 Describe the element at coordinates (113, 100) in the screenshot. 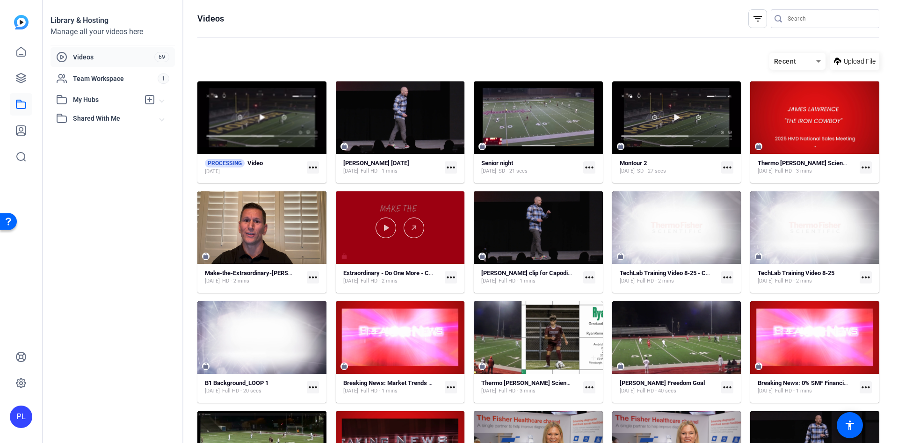

I see `mat-expansion-panel-header: My Hubs` at that location.